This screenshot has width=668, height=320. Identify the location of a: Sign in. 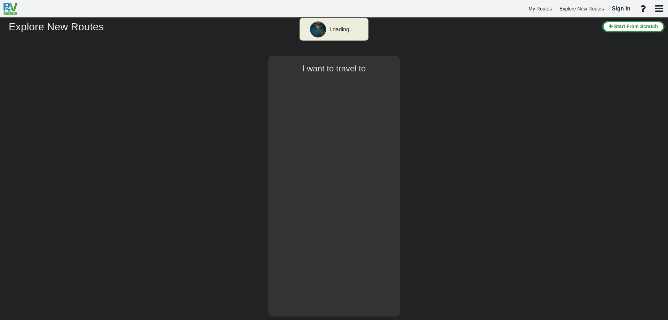
(621, 9).